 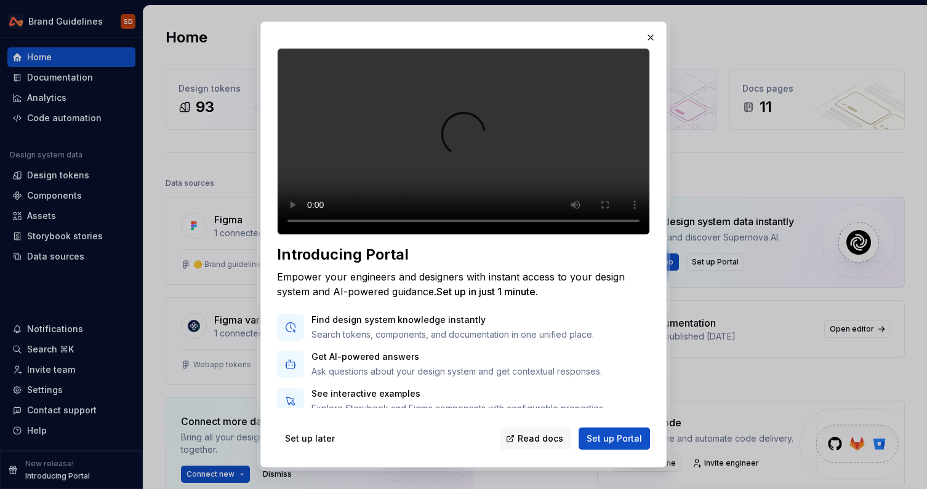 What do you see at coordinates (452, 320) in the screenshot?
I see `p: Find design system knowledge instantly` at bounding box center [452, 320].